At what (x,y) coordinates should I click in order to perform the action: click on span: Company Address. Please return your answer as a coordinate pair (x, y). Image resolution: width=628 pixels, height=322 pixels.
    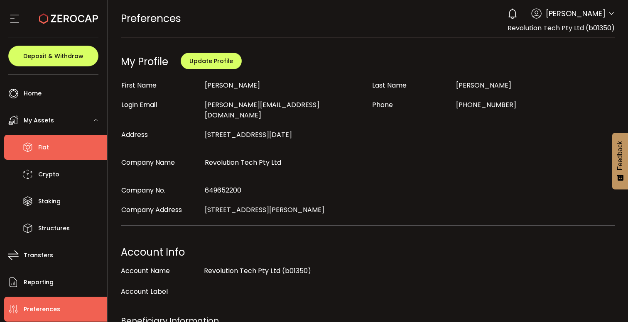
    Looking at the image, I should click on (152, 210).